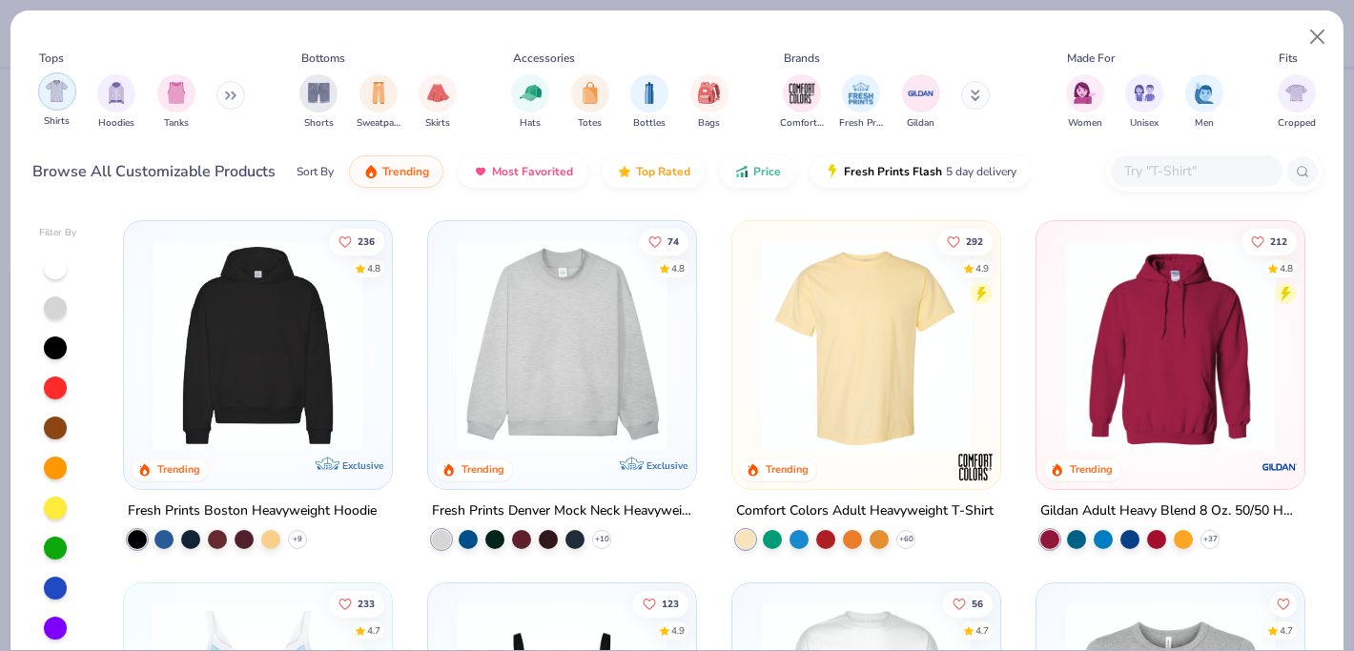 The width and height of the screenshot is (1354, 651). I want to click on button: Fresh Prints Flash5 day delivery, so click(920, 172).